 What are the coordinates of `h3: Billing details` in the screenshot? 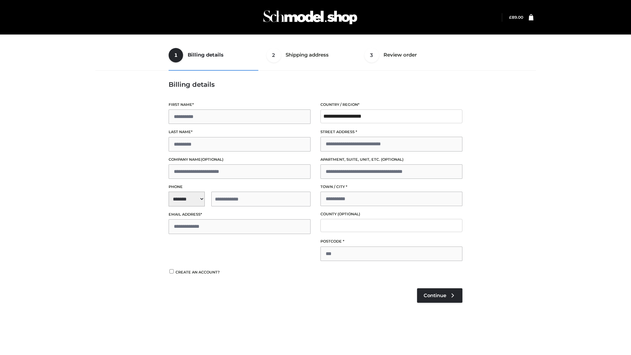 It's located at (315, 84).